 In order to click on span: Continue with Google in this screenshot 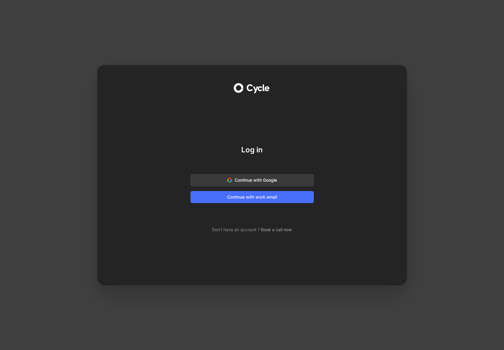, I will do `click(252, 180)`.